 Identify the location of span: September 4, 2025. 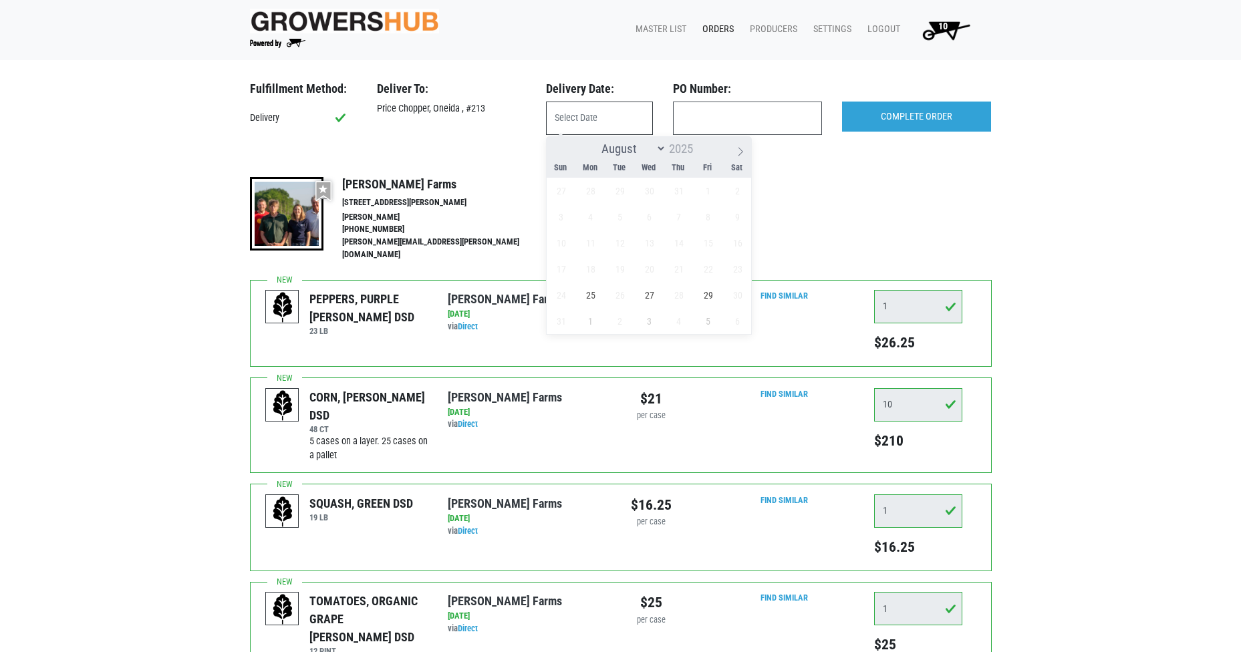
(679, 321).